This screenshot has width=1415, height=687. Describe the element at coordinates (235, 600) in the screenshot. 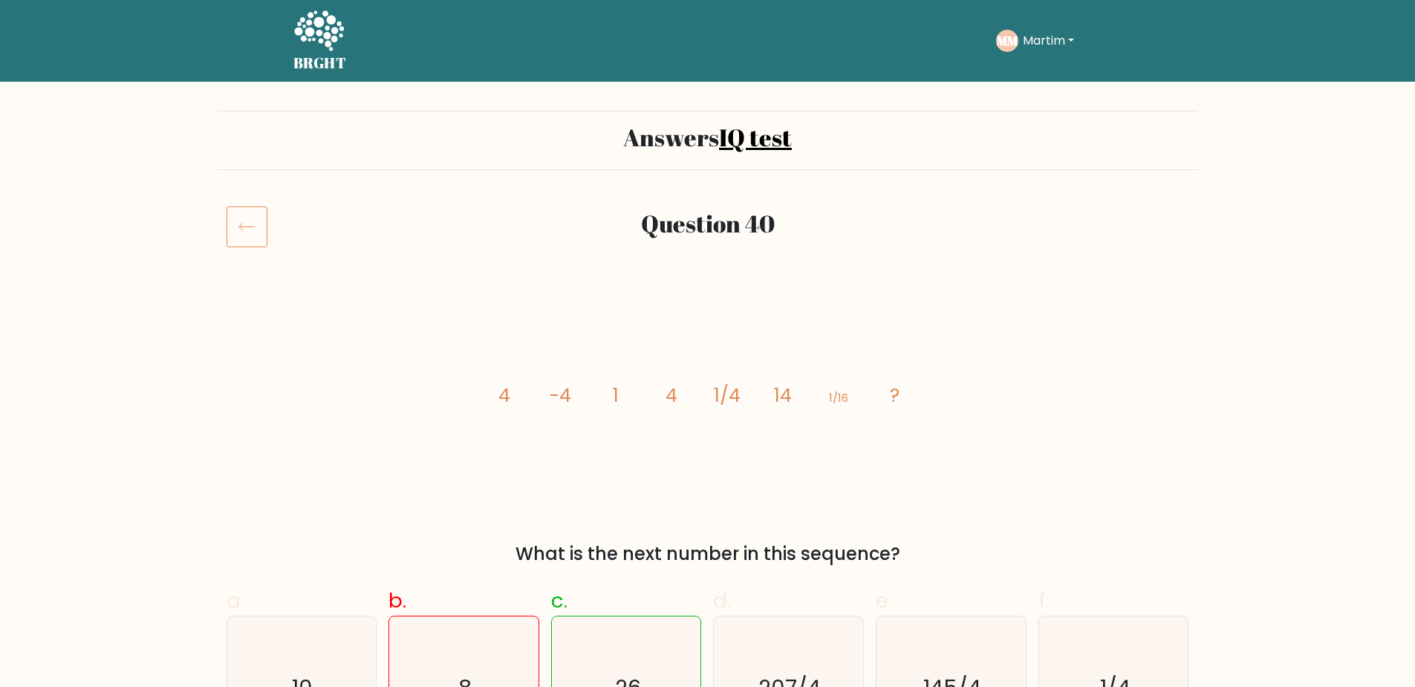

I see `span: a.` at that location.